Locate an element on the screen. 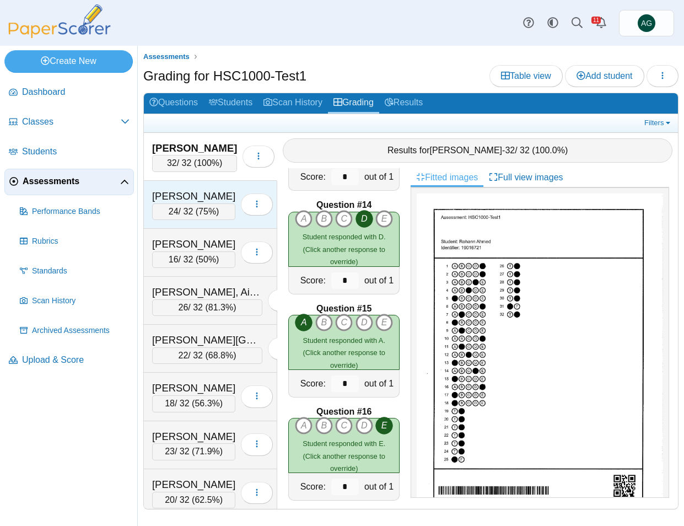 Image resolution: width=684 pixels, height=526 pixels. a: Alerts is located at coordinates (601, 23).